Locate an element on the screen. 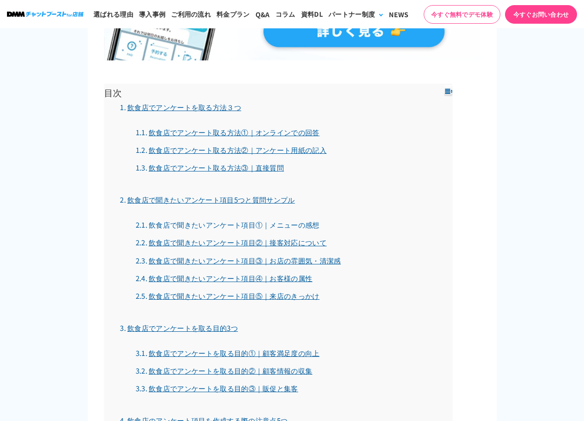  div: パートナー制度 is located at coordinates (352, 14).